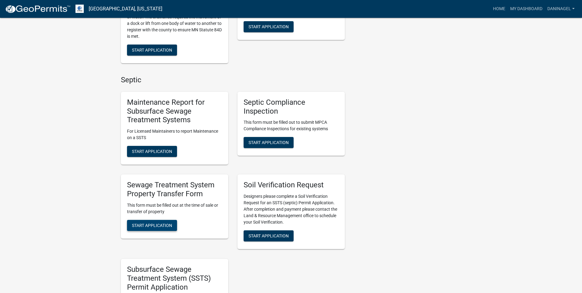  I want to click on h5: Septic Compliance Inspection, so click(291, 107).